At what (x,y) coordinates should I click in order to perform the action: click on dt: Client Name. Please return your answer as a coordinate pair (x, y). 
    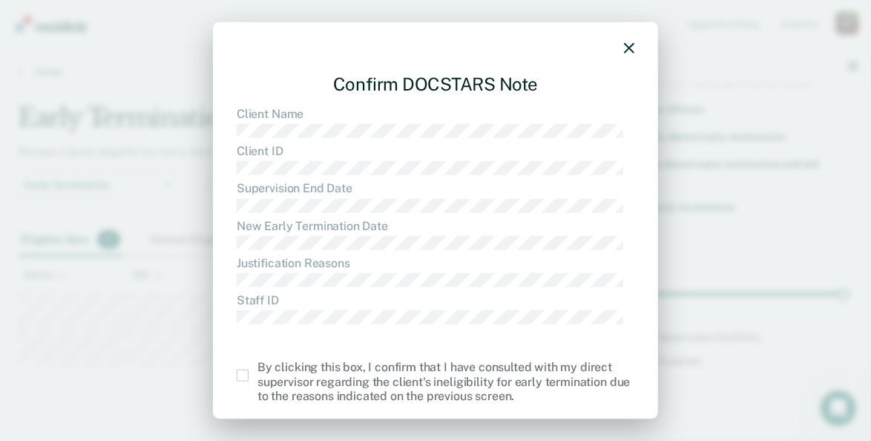
    Looking at the image, I should click on (435, 113).